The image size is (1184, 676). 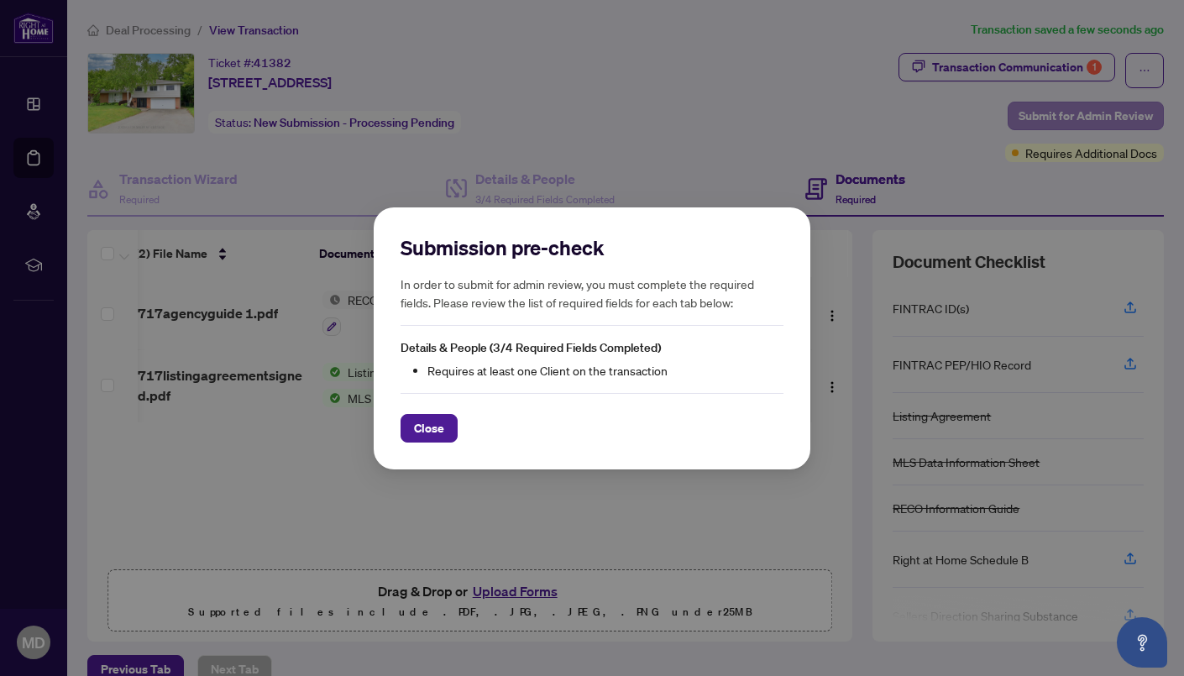 I want to click on h5: In order to submit for admin review, you must complete the required fields. Please review the lis..., so click(x=592, y=293).